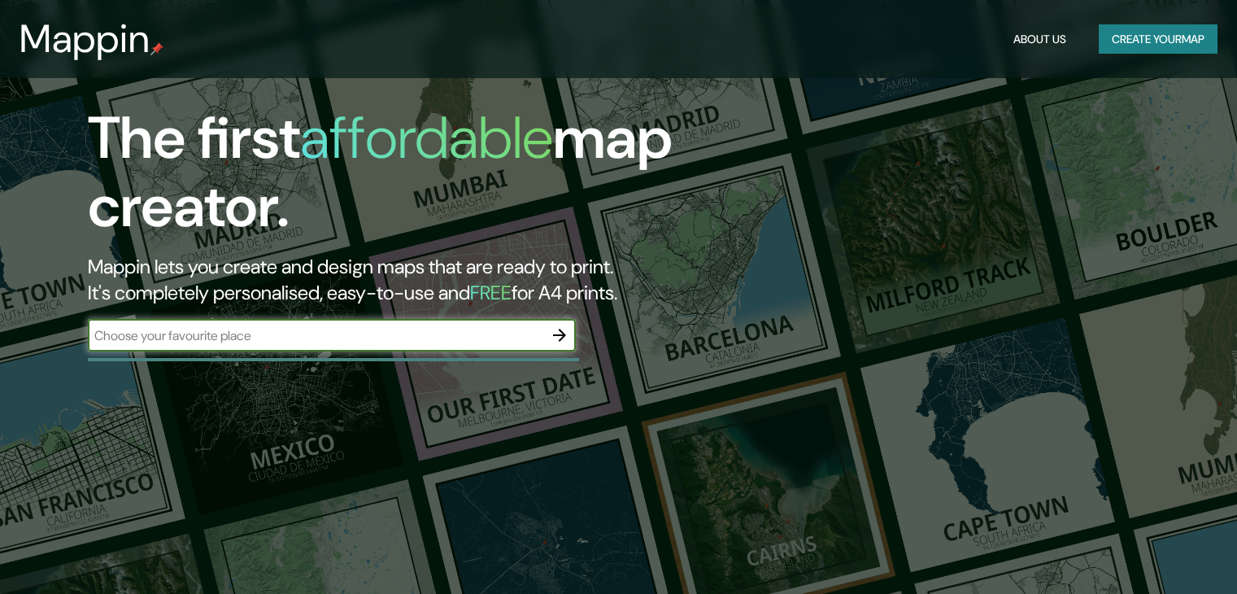 Image resolution: width=1237 pixels, height=594 pixels. I want to click on h1: The first map creator., so click(397, 179).